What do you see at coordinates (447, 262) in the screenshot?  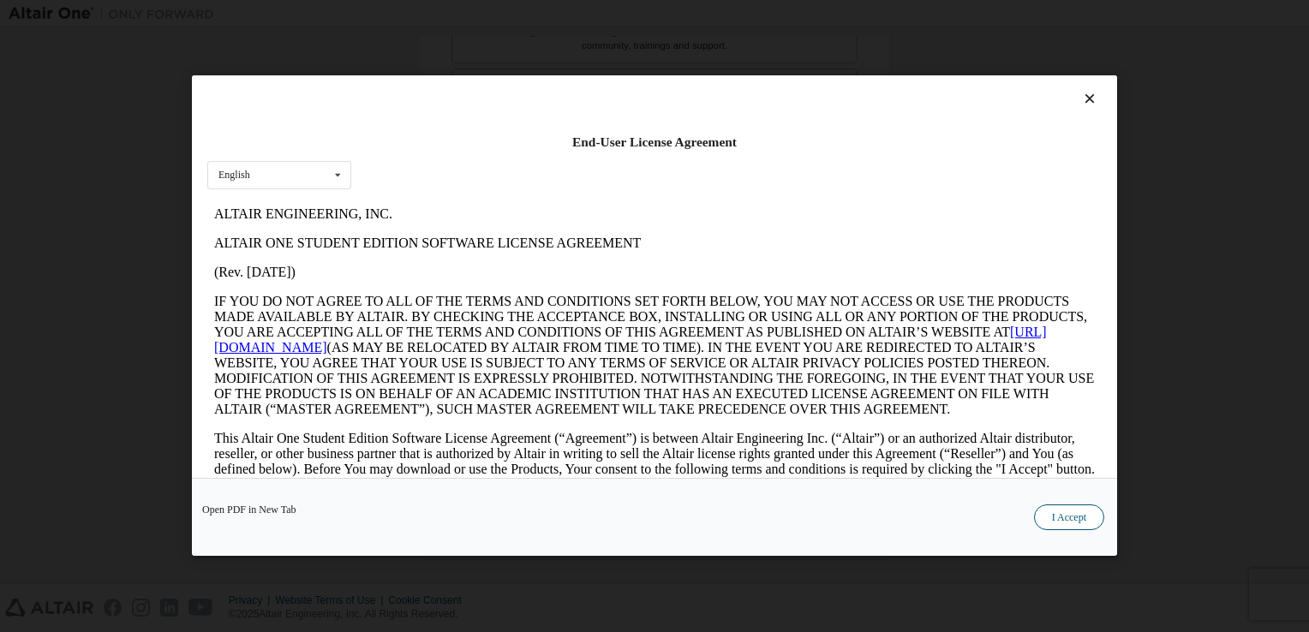 I see `p: This Altair One Student Edition Software License Agreement (“Agreement”) is between Altair Engine...` at bounding box center [447, 262].